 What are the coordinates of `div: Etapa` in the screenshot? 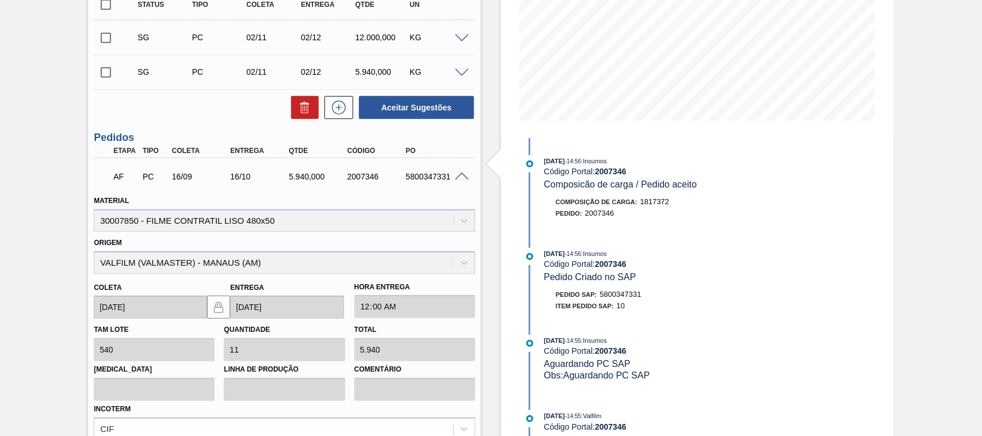 It's located at (125, 151).